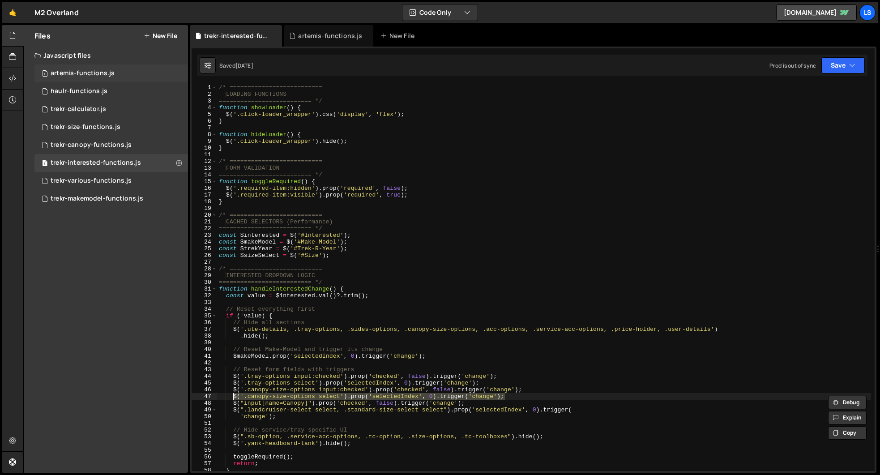 This screenshot has width=880, height=475. I want to click on div: 15, so click(204, 181).